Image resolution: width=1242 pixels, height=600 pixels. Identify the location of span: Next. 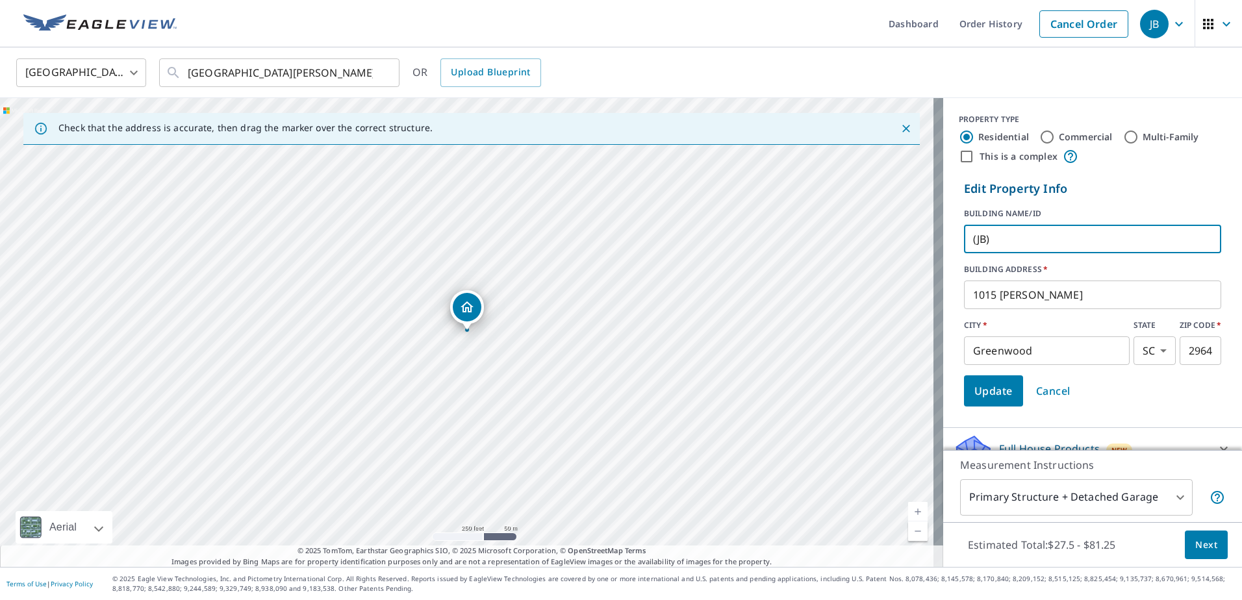
(1207, 545).